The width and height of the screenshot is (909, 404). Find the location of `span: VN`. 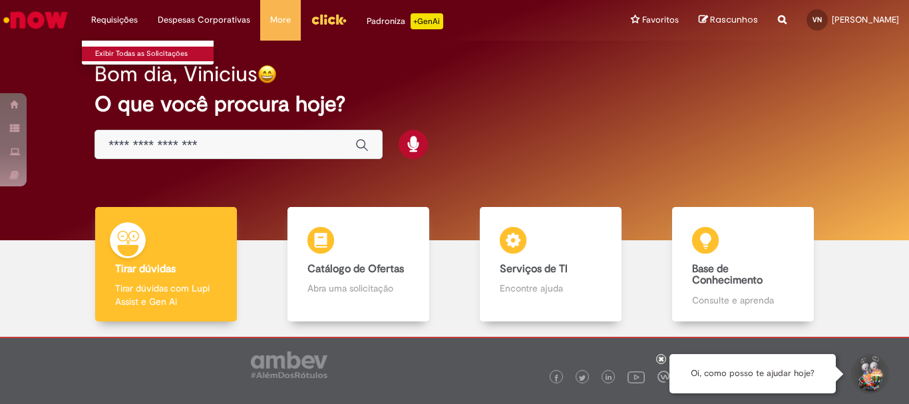

span: VN is located at coordinates (818, 19).